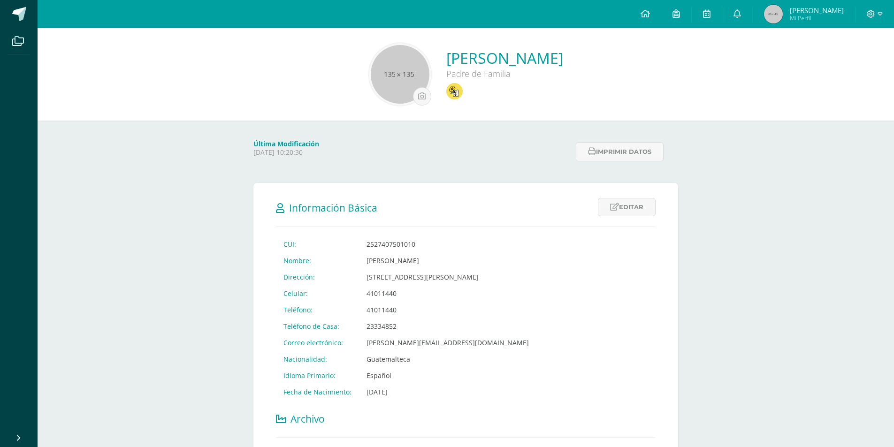 The height and width of the screenshot is (447, 894). What do you see at coordinates (412, 144) in the screenshot?
I see `h4: Última Modificación` at bounding box center [412, 144].